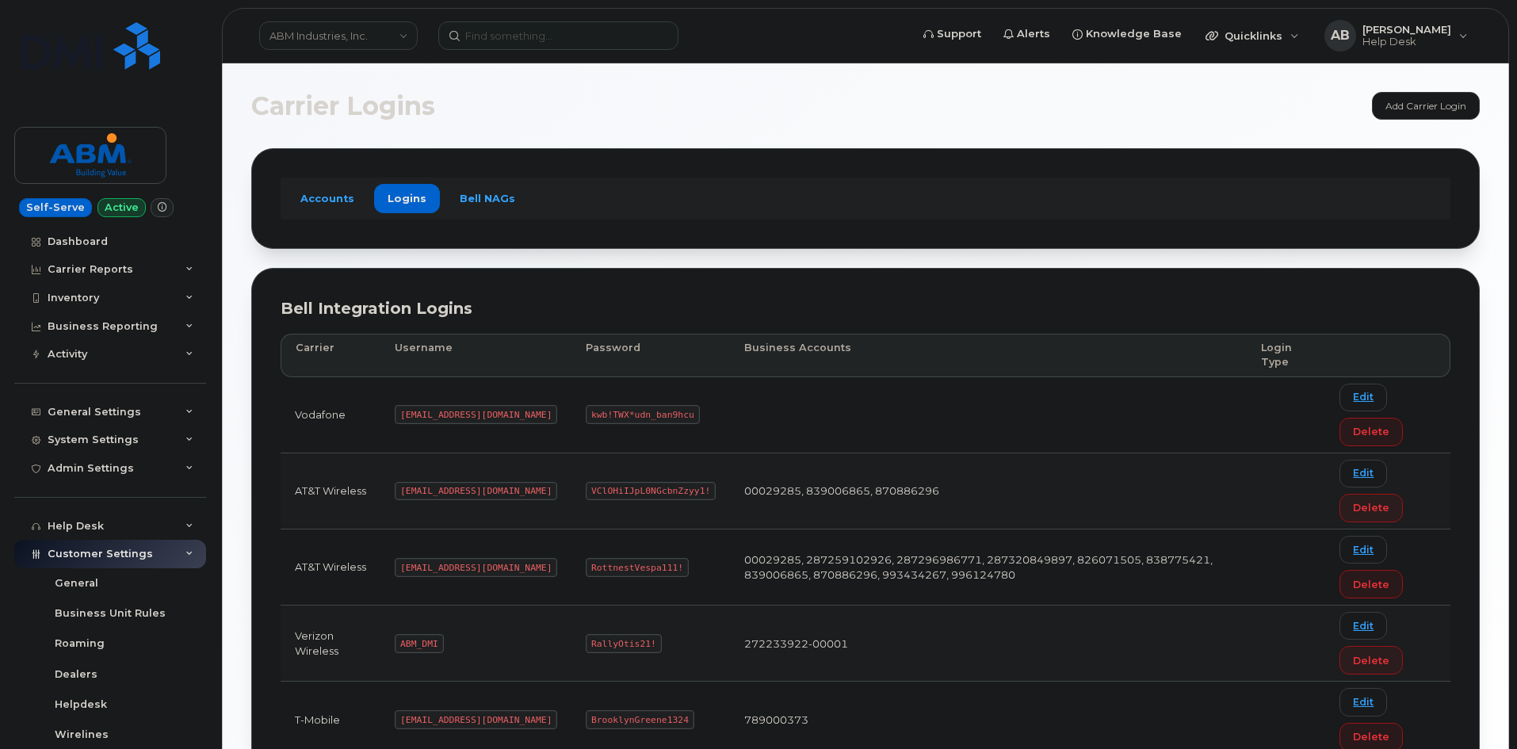 This screenshot has height=749, width=1517. Describe the element at coordinates (651, 492) in the screenshot. I see `code: VClOHiIJpL0NGcbnZzyy1!` at that location.